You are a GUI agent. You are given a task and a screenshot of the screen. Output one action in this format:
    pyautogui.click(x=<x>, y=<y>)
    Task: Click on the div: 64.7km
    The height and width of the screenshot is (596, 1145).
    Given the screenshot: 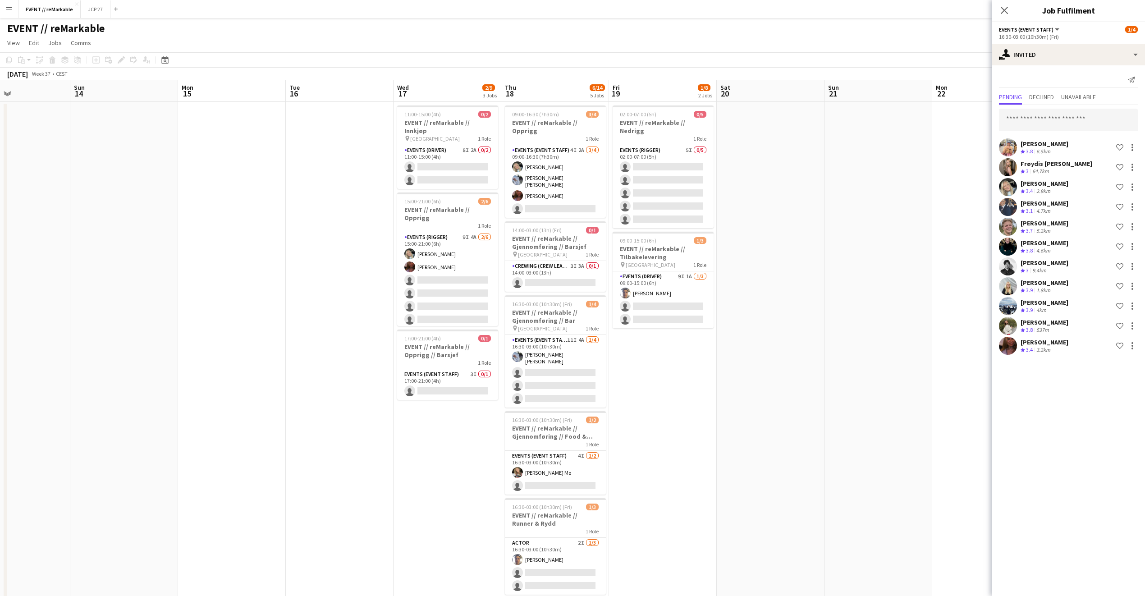 What is the action you would take?
    pyautogui.click(x=1041, y=171)
    